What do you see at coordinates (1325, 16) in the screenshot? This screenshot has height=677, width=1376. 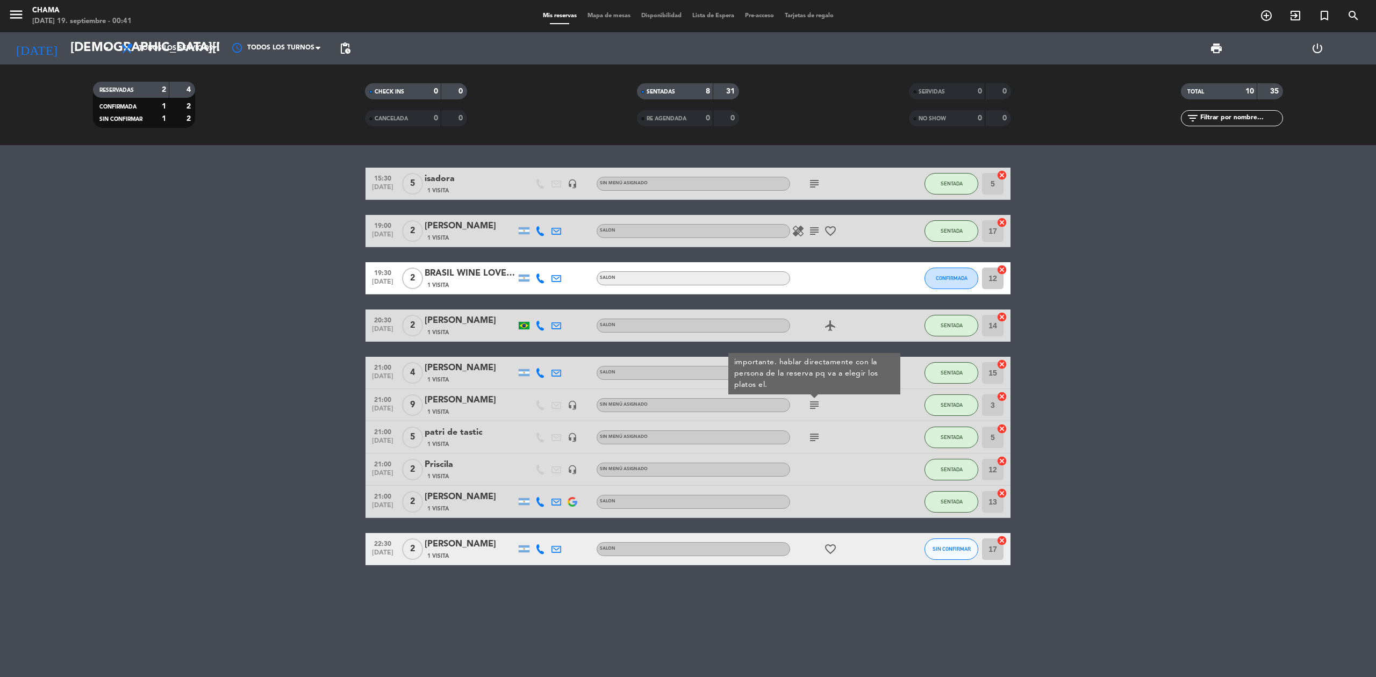 I see `i: turned_in_not` at bounding box center [1325, 16].